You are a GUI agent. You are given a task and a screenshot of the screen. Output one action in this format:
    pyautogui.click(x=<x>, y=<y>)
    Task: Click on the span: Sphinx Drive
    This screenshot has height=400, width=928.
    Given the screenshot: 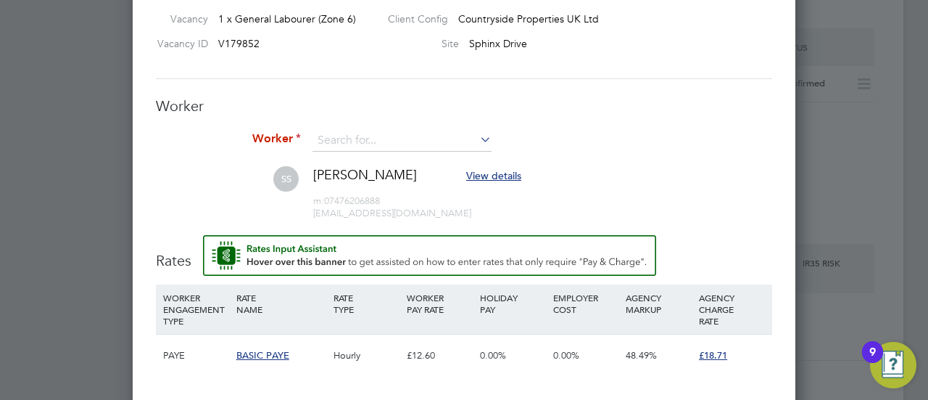 What is the action you would take?
    pyautogui.click(x=498, y=44)
    